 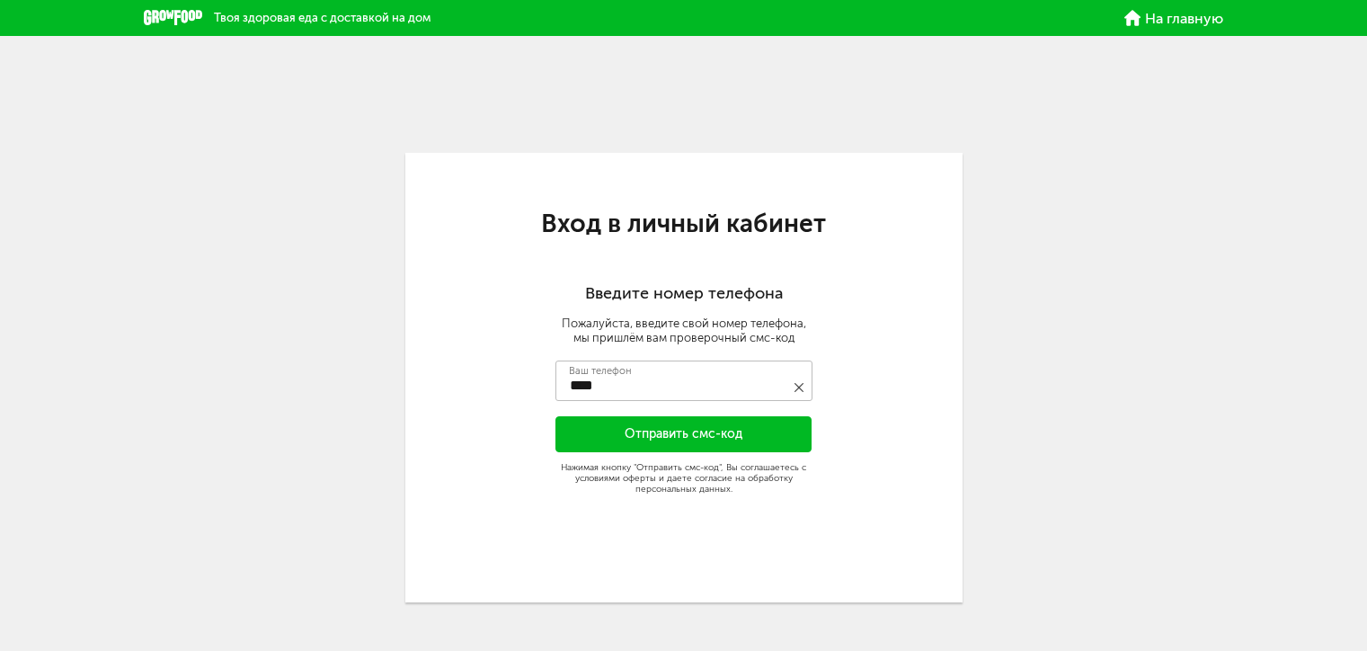 What do you see at coordinates (684, 478) in the screenshot?
I see `div: Нажимая кнопку "Отправить смс-код", Вы соглашаетесь с условиями оферты и даете согласие на обрабо...` at bounding box center [684, 478].